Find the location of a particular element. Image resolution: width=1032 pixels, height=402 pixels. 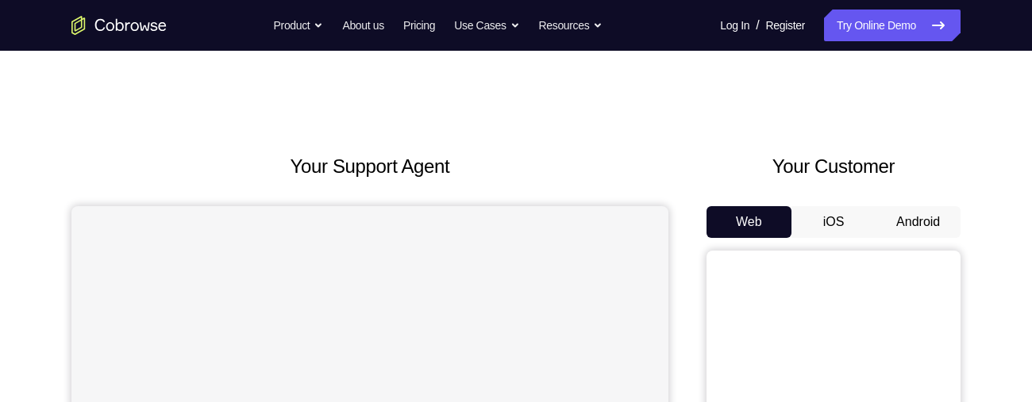

button: Web is located at coordinates (749, 222).